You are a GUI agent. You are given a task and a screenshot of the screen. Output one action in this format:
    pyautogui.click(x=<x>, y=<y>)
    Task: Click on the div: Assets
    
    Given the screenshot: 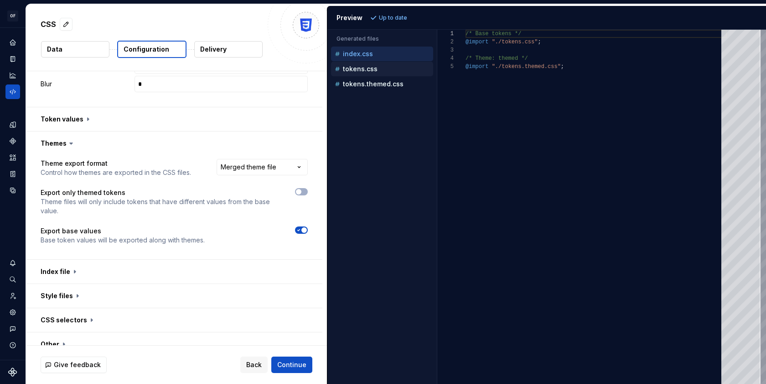 What is the action you would take?
    pyautogui.click(x=13, y=157)
    